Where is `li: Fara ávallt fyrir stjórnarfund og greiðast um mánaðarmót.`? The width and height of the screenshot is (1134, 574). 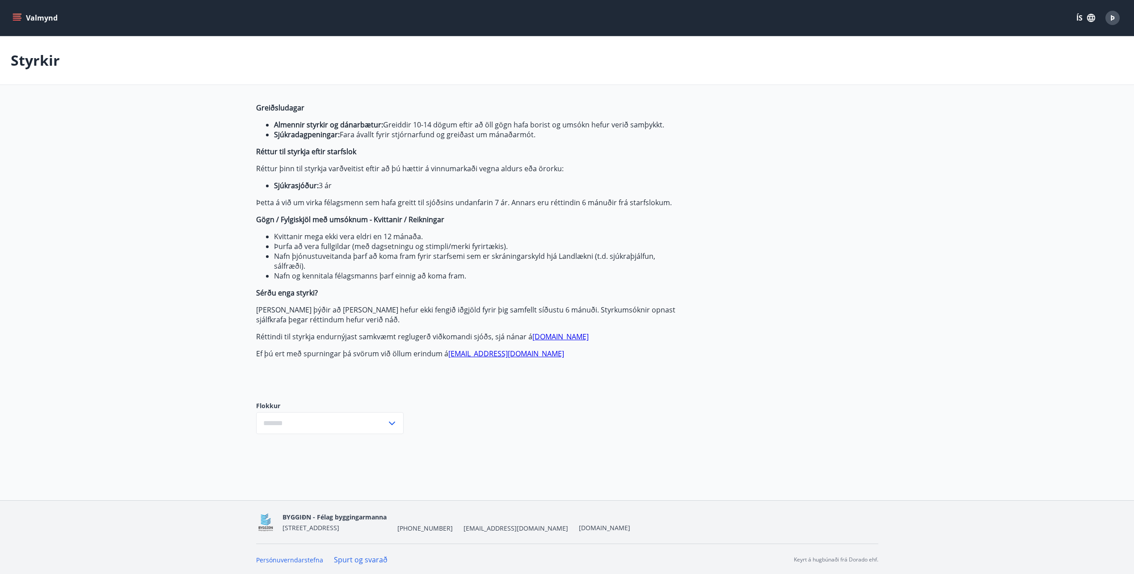 li: Fara ávallt fyrir stjórnarfund og greiðast um mánaðarmót. is located at coordinates (476, 135).